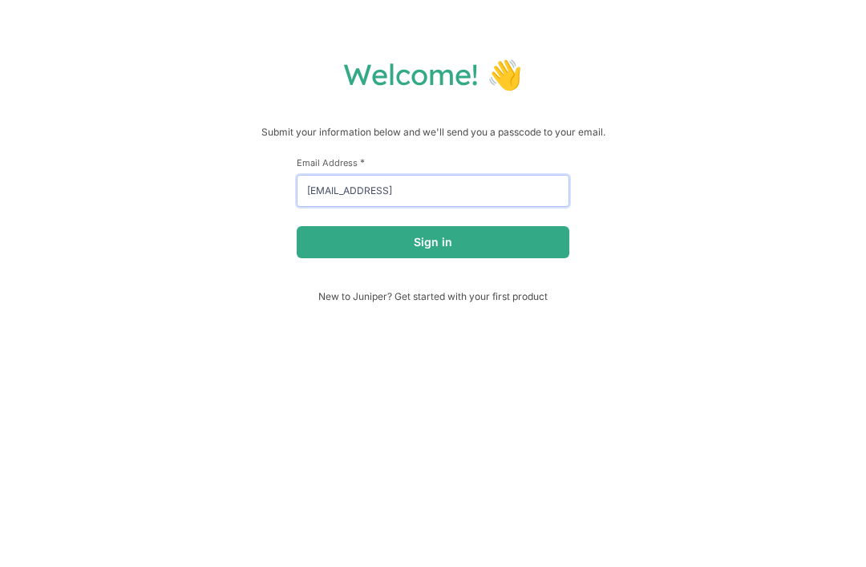  Describe the element at coordinates (433, 242) in the screenshot. I see `button: Sign in` at that location.